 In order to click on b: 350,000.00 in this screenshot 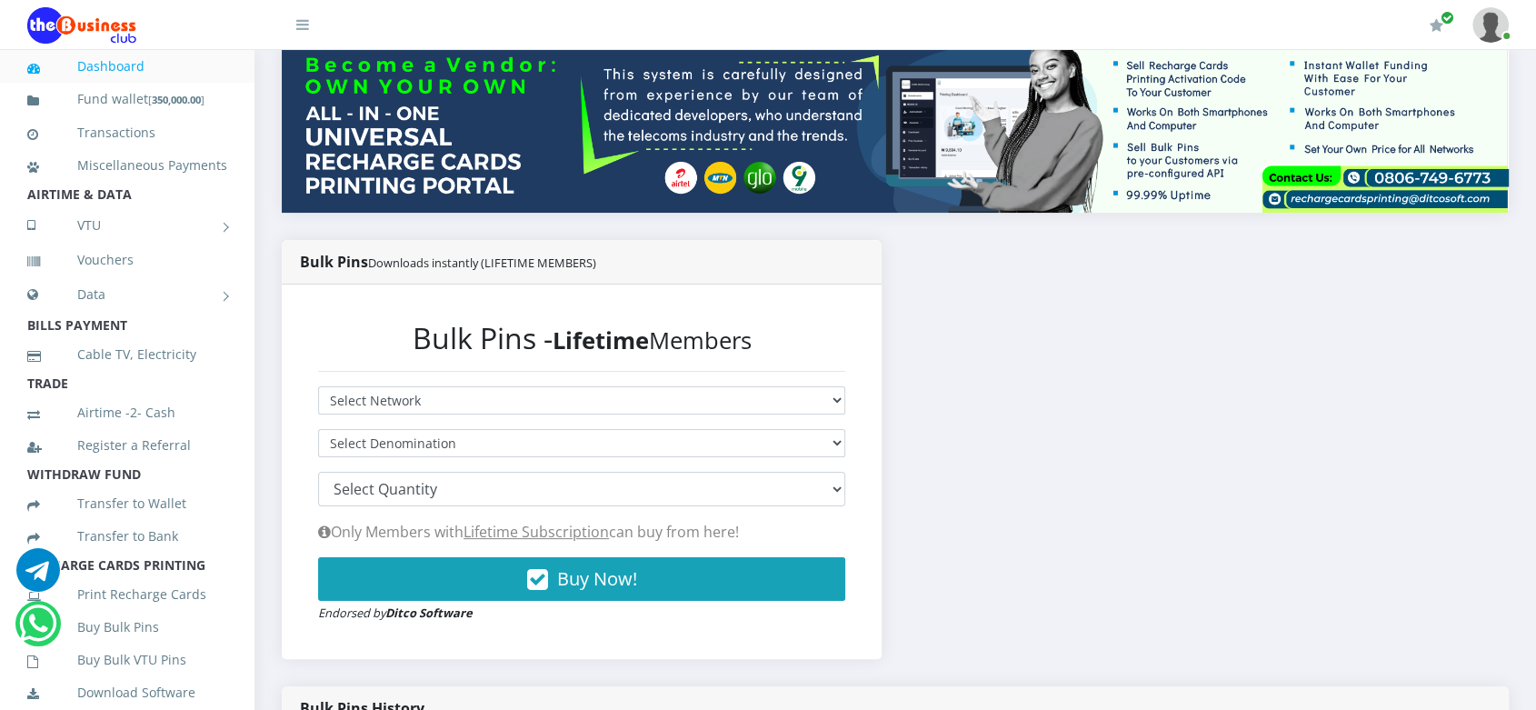, I will do `click(176, 99)`.